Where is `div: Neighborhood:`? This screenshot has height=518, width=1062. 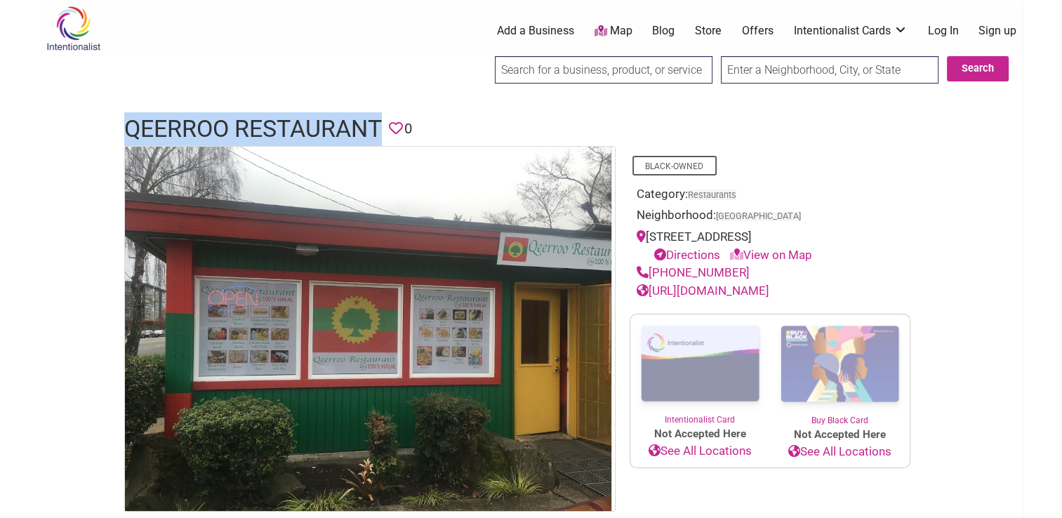
div: Neighborhood: is located at coordinates (770, 217).